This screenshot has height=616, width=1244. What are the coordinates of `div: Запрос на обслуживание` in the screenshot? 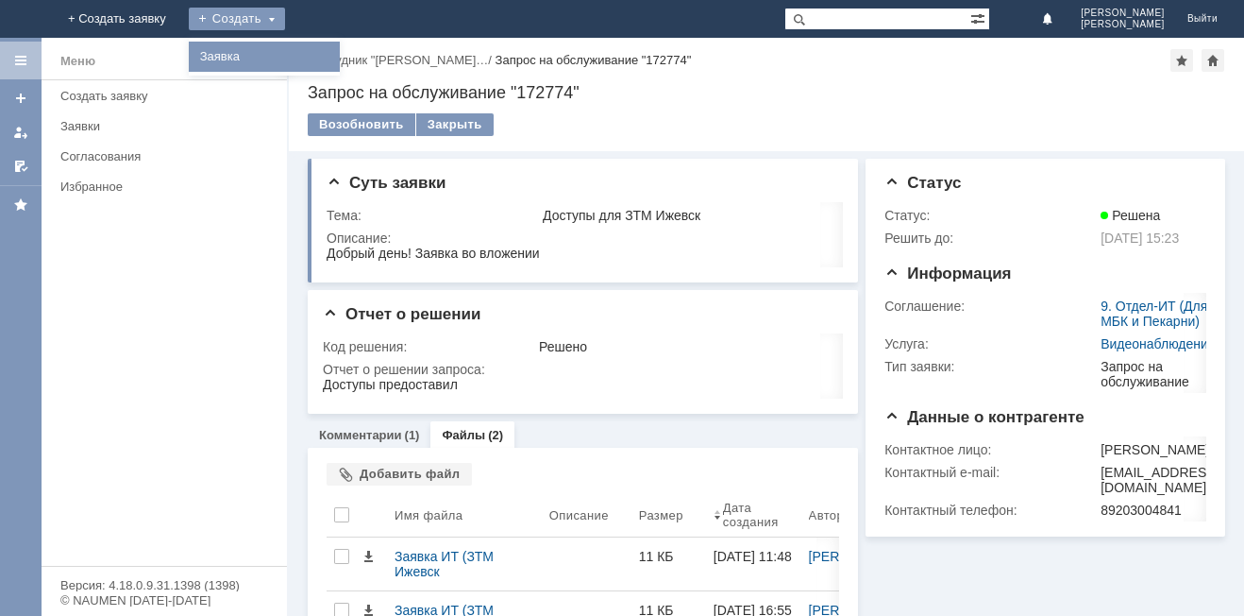 It's located at (1157, 374).